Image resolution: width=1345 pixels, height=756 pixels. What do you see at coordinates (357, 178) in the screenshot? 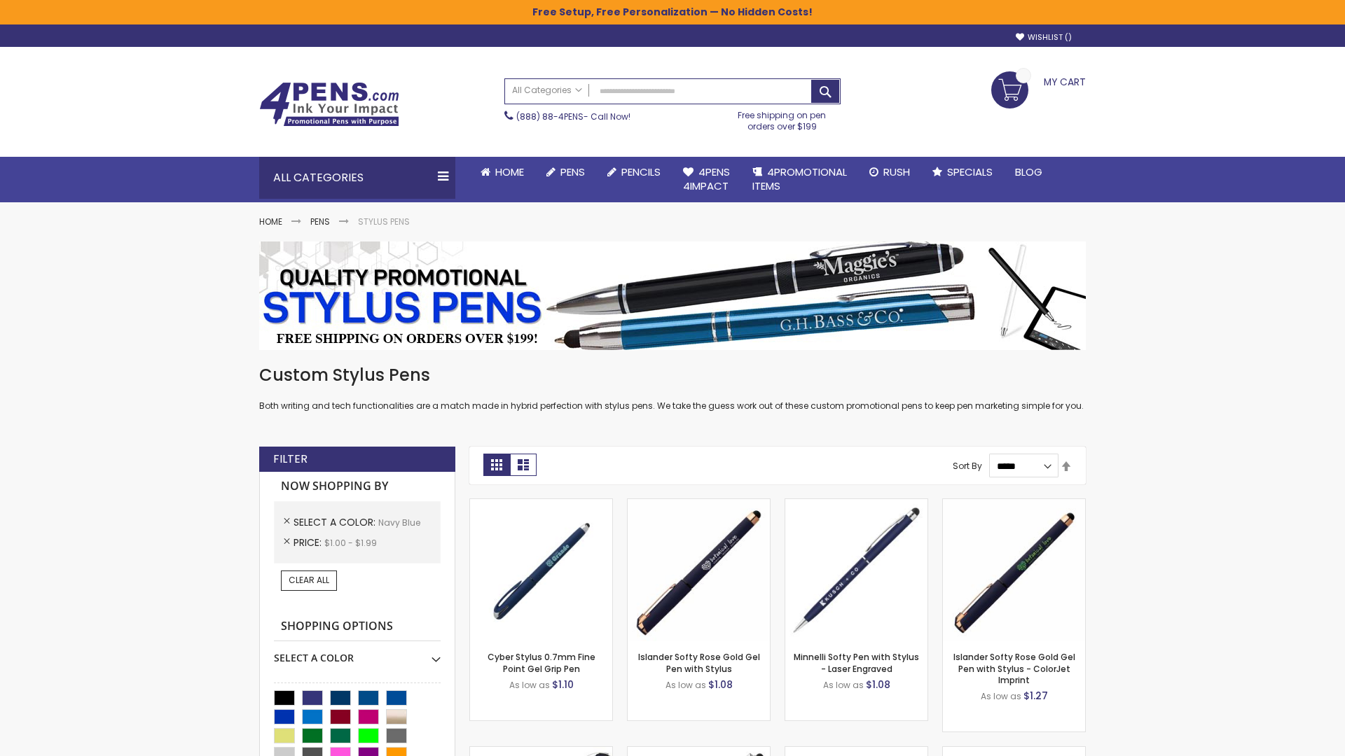
I see `div: All Categories` at bounding box center [357, 178].